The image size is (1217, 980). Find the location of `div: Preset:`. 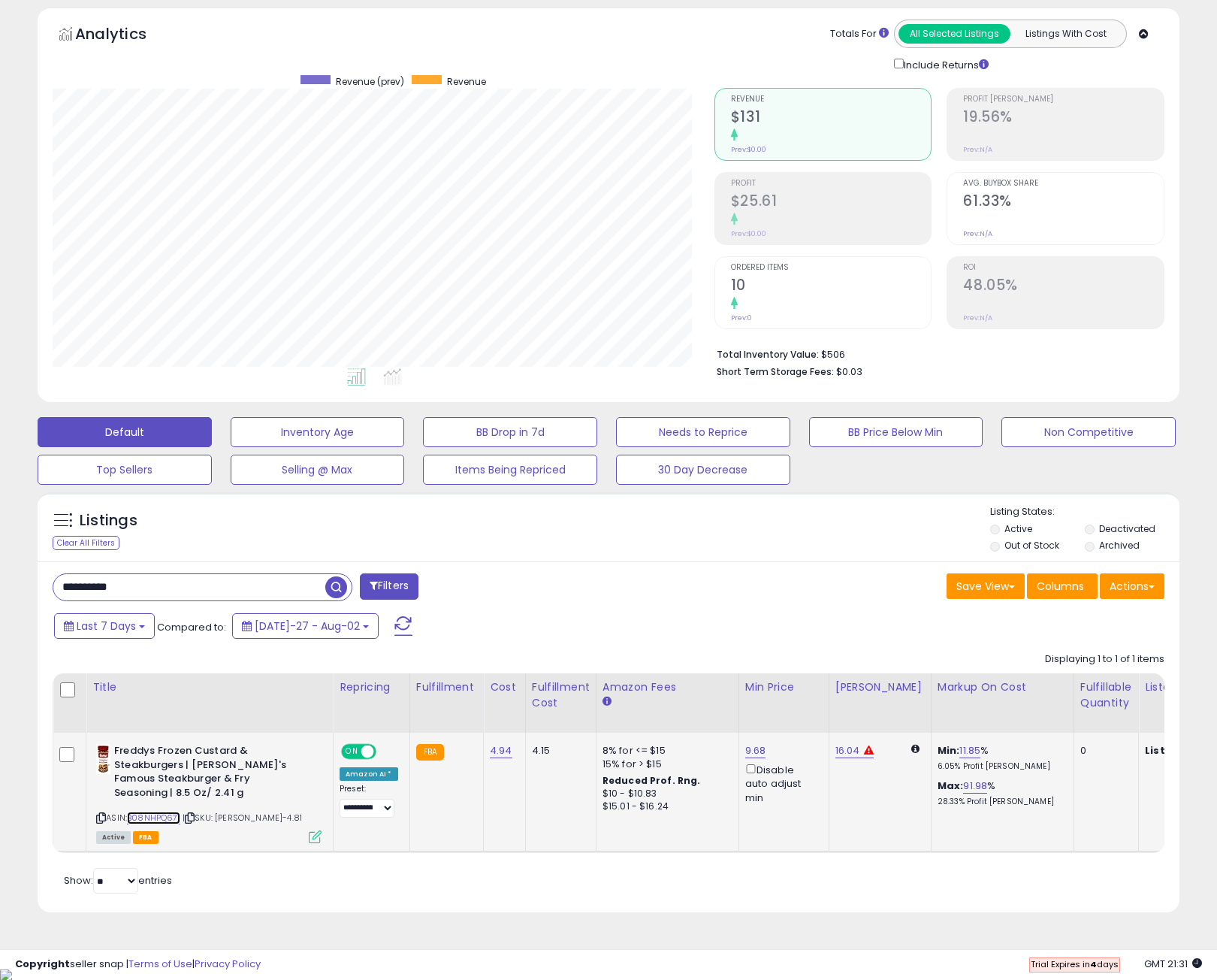

div: Preset: is located at coordinates (369, 800).